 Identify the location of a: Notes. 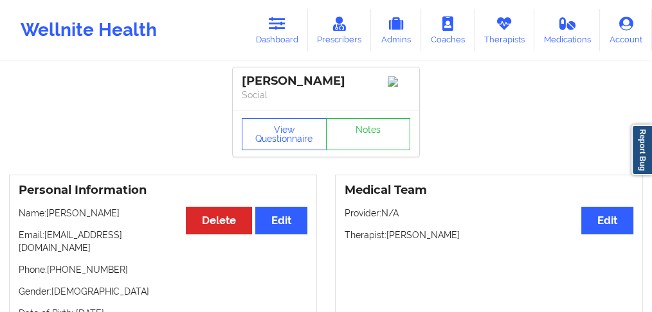
(368, 134).